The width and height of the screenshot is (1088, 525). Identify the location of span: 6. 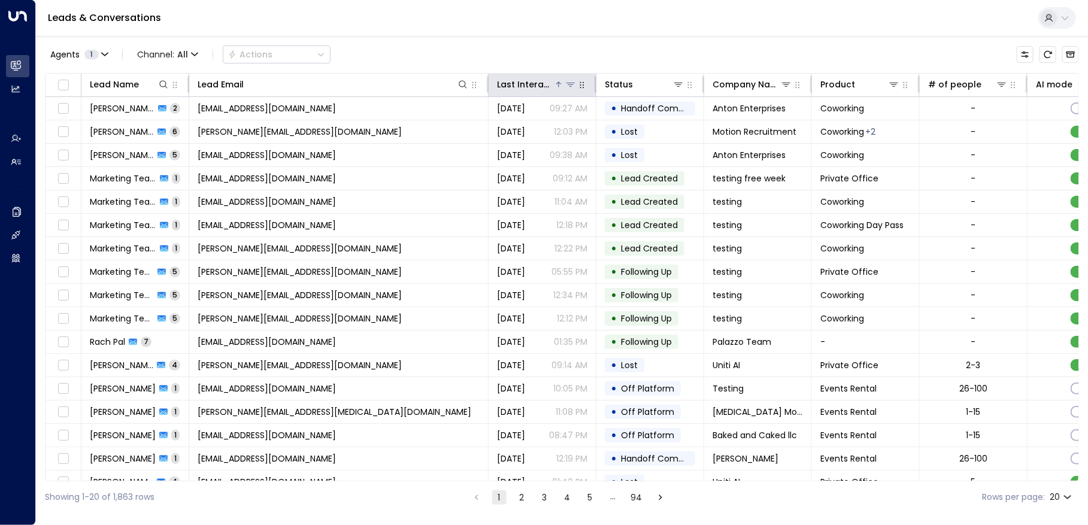
(175, 131).